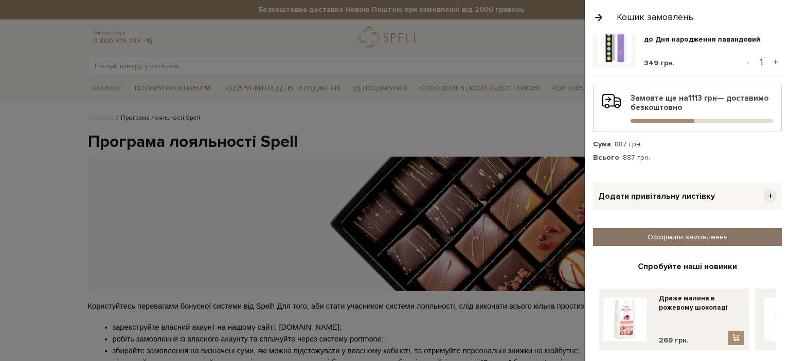 The height and width of the screenshot is (361, 790). Describe the element at coordinates (707, 34) in the screenshot. I see `a: Набір сирних цукерок Пригодник до Дня народження лавандовий` at that location.